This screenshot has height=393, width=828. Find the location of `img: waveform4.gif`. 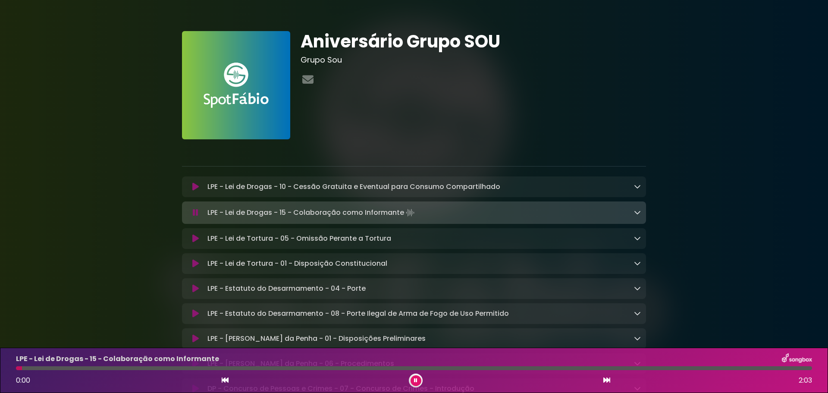

img: waveform4.gif is located at coordinates (410, 213).